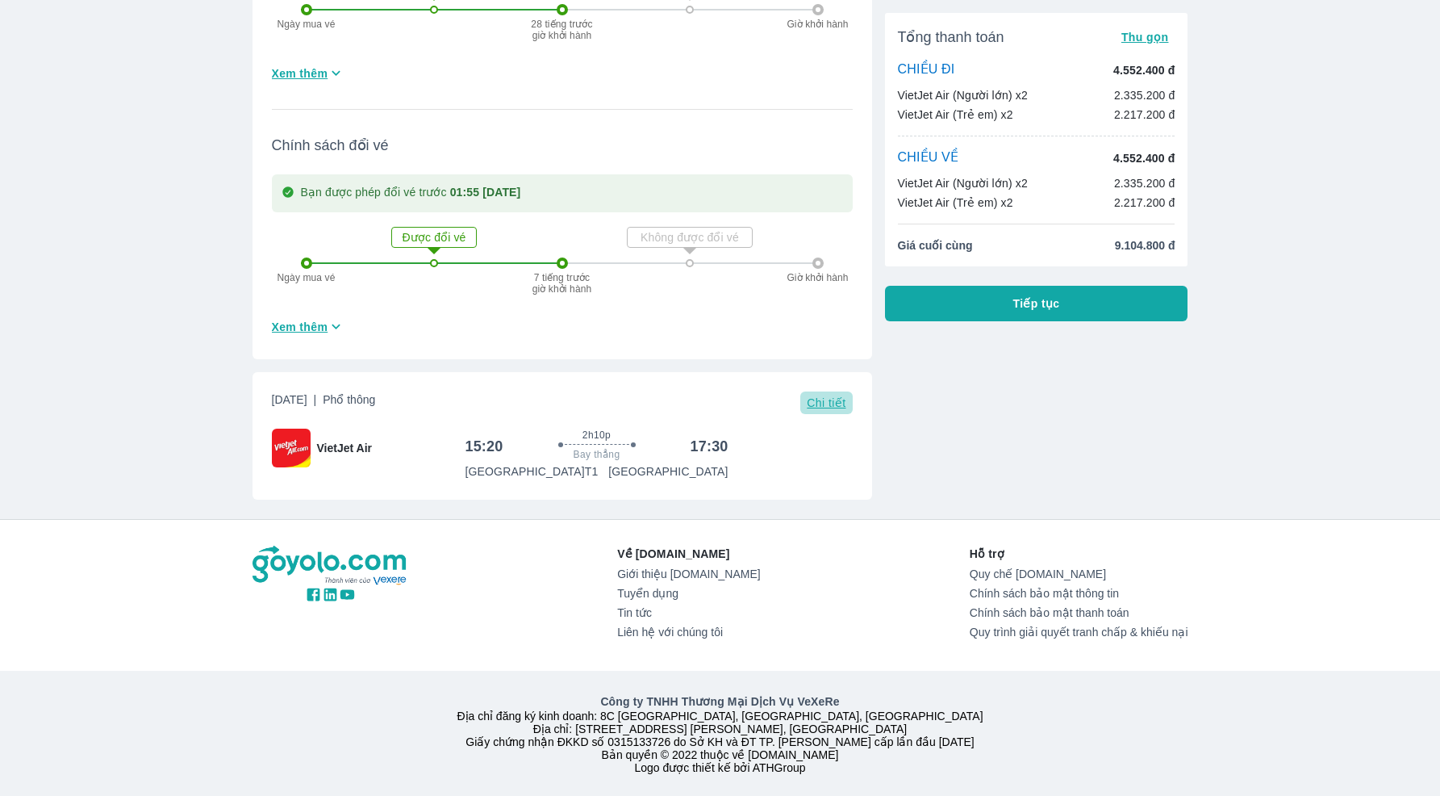 The width and height of the screenshot is (1440, 796). What do you see at coordinates (1145, 37) in the screenshot?
I see `button: Thu gọn` at bounding box center [1145, 37].